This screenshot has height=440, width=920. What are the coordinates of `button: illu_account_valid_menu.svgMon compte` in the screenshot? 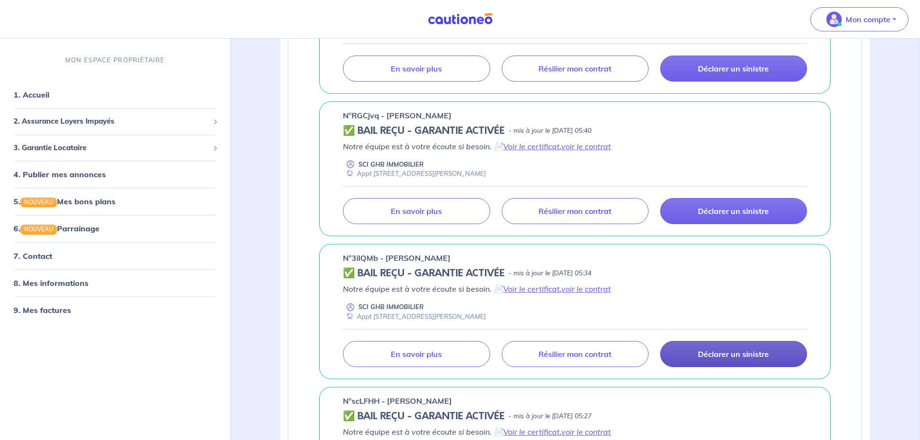 It's located at (859, 19).